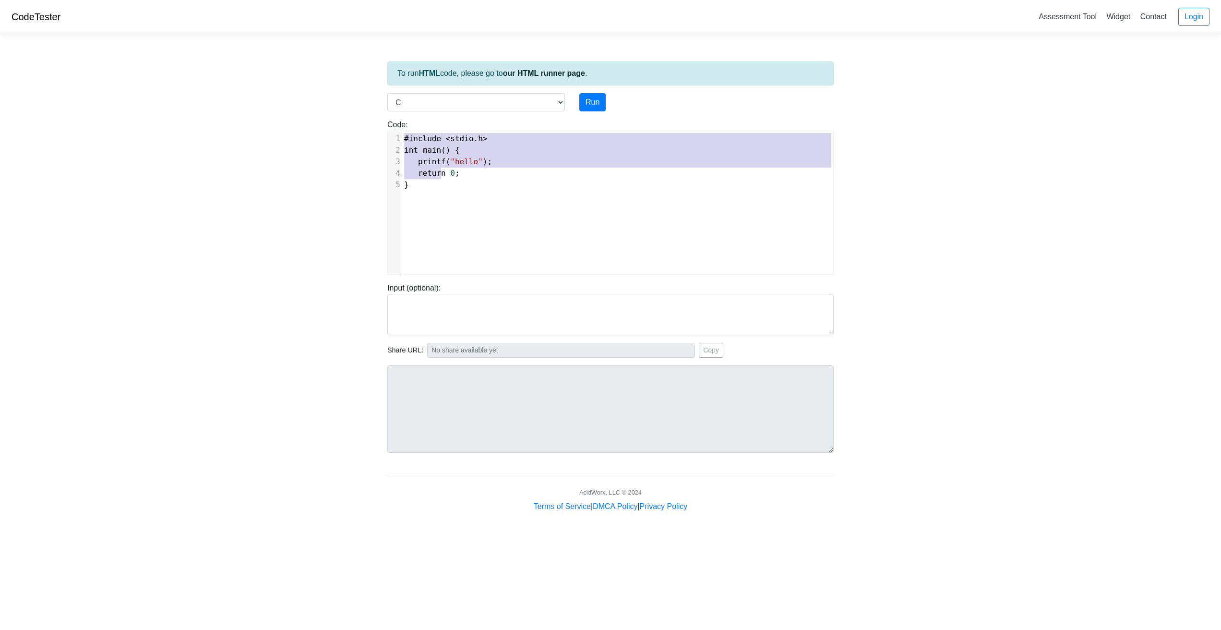 This screenshot has width=1221, height=630. What do you see at coordinates (411, 150) in the screenshot?
I see `span: int` at bounding box center [411, 150].